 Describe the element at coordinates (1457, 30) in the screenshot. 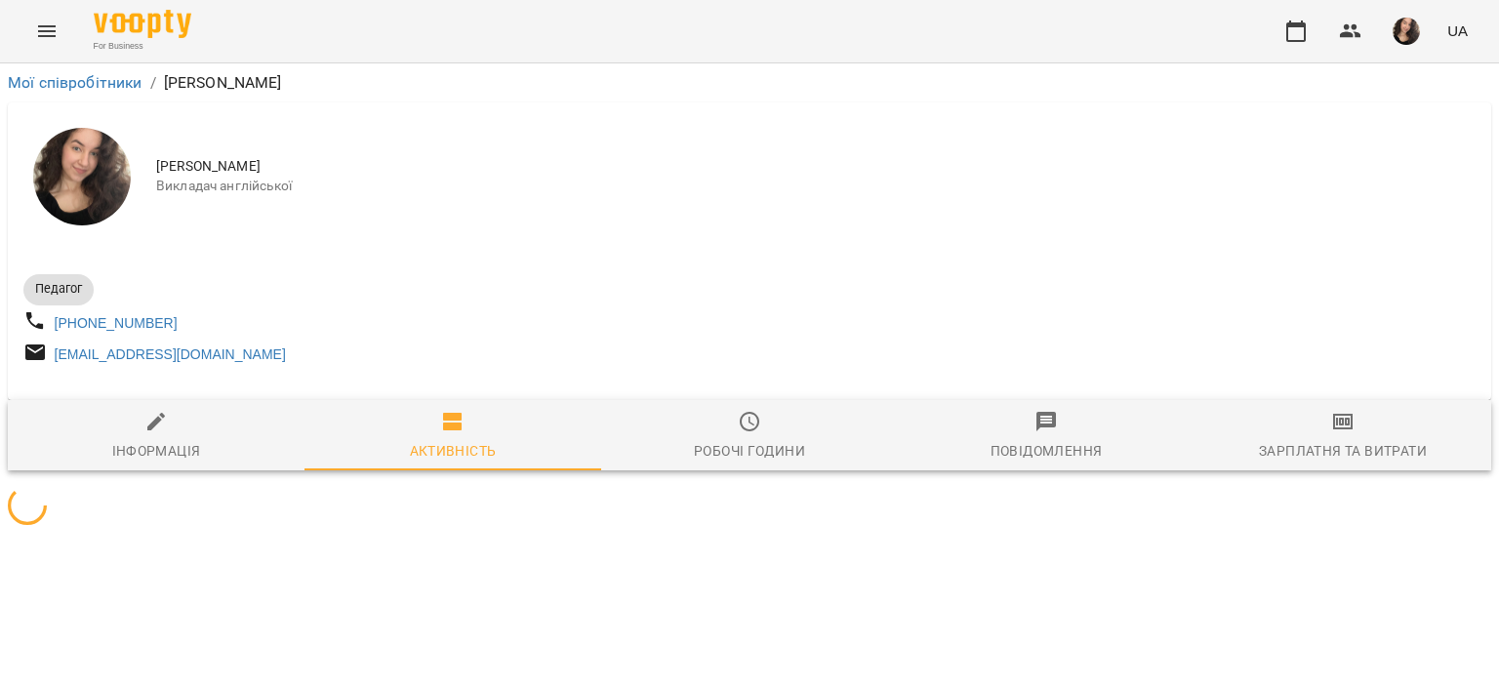

I see `button: UA` at that location.